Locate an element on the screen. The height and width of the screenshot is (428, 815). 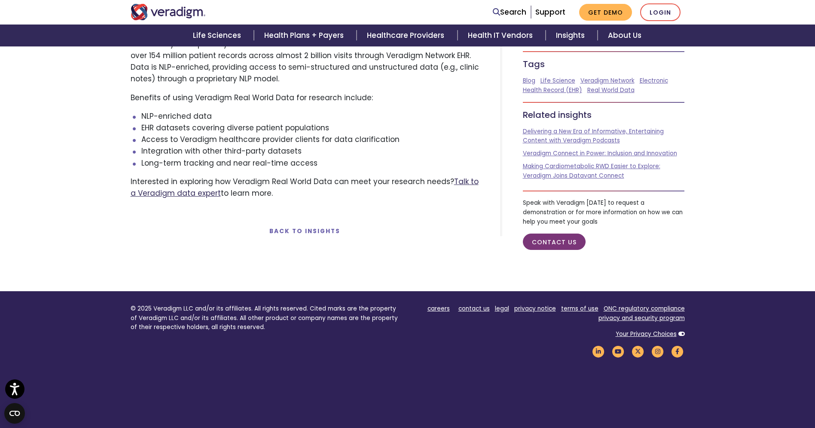
p: © 2025 Veradigm LLC and/or its affiliates. All rights reserved. Cited marks are the property of V... is located at coordinates (266, 318).